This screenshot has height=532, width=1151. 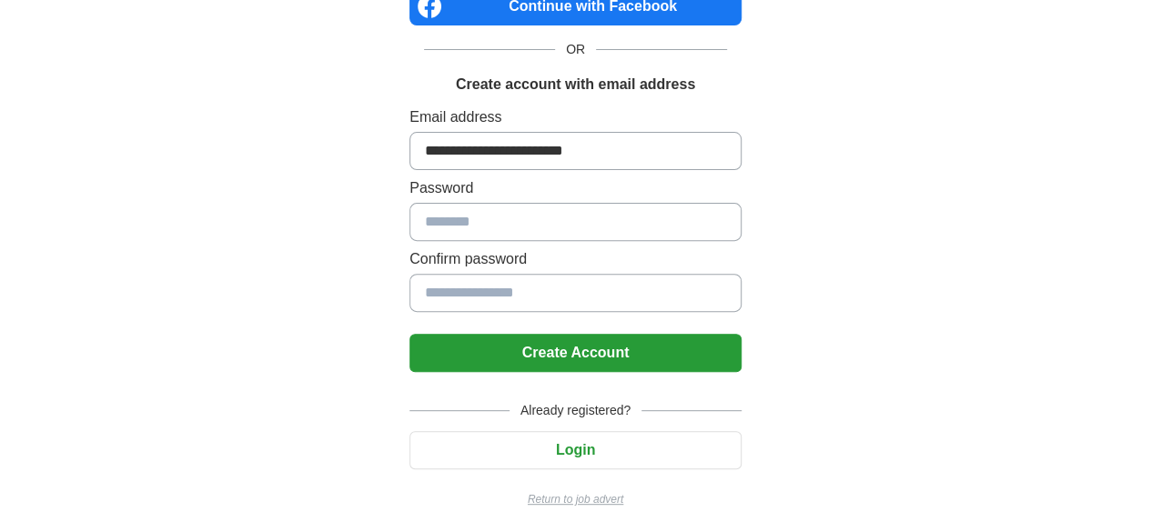 What do you see at coordinates (575, 259) in the screenshot?
I see `label: Confirm password` at bounding box center [575, 259].